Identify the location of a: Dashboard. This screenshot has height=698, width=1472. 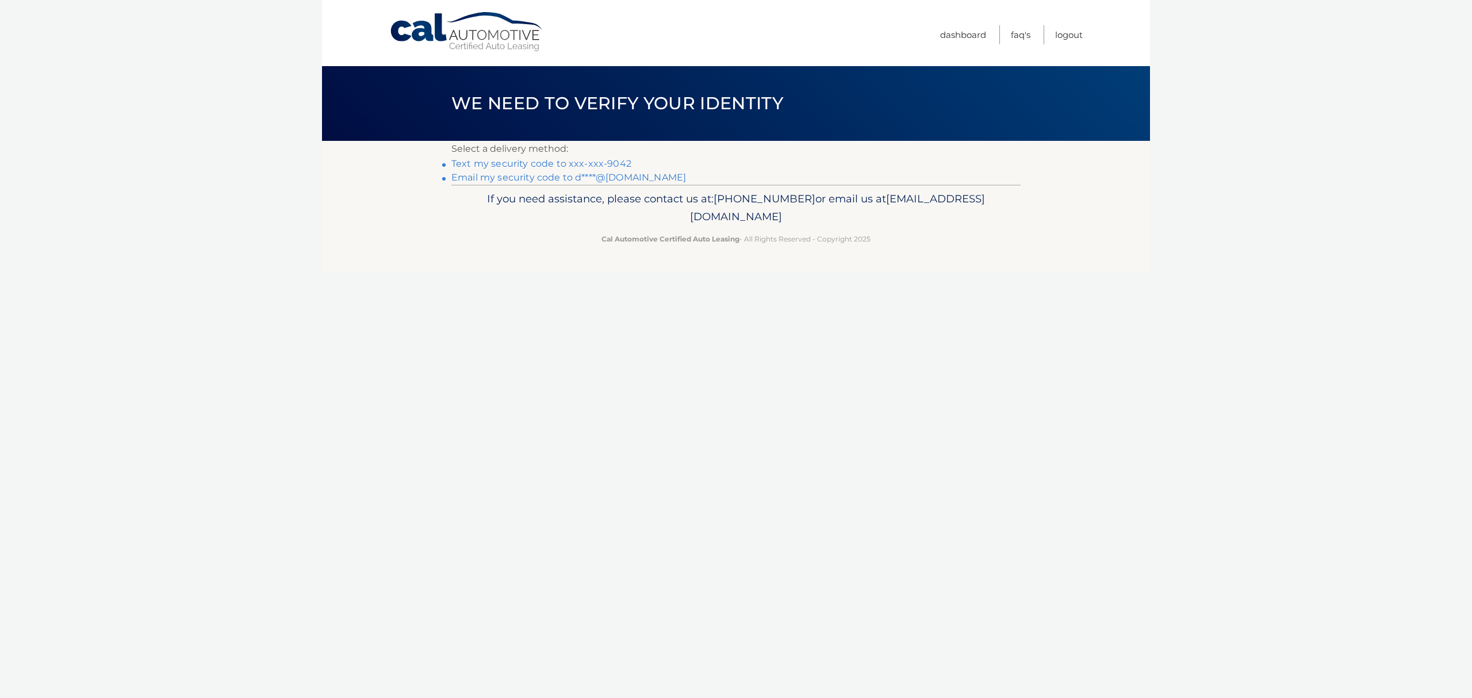
(963, 34).